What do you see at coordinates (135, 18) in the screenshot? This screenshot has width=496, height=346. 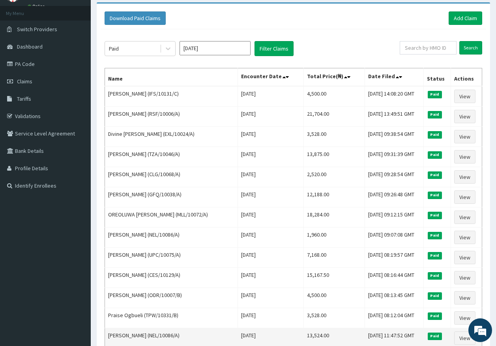 I see `button: Download Paid Claims` at bounding box center [135, 18].